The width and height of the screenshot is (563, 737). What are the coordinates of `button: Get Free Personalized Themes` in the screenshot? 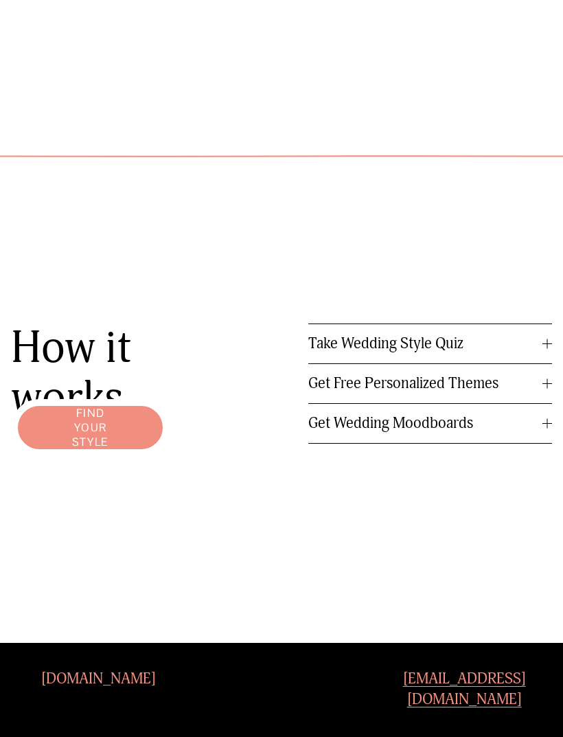 It's located at (430, 383).